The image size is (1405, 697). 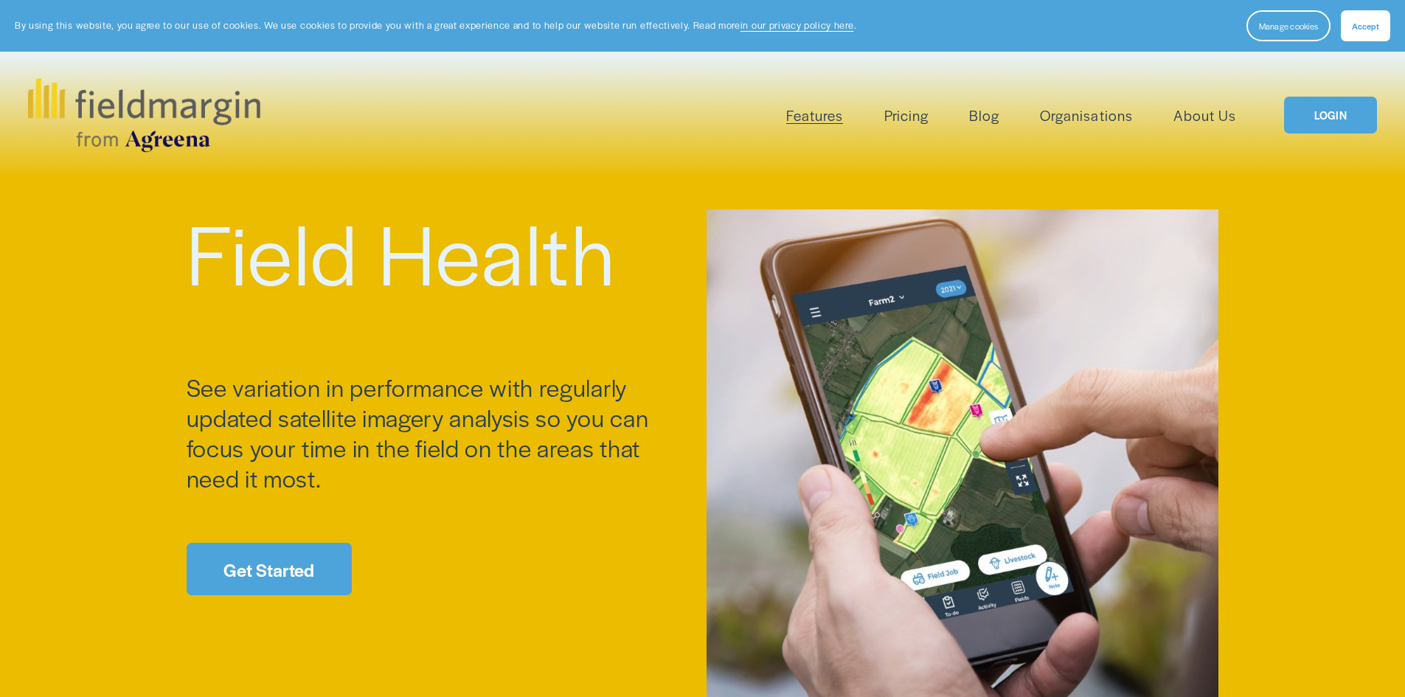 What do you see at coordinates (1289, 26) in the screenshot?
I see `span: Manage cookies` at bounding box center [1289, 26].